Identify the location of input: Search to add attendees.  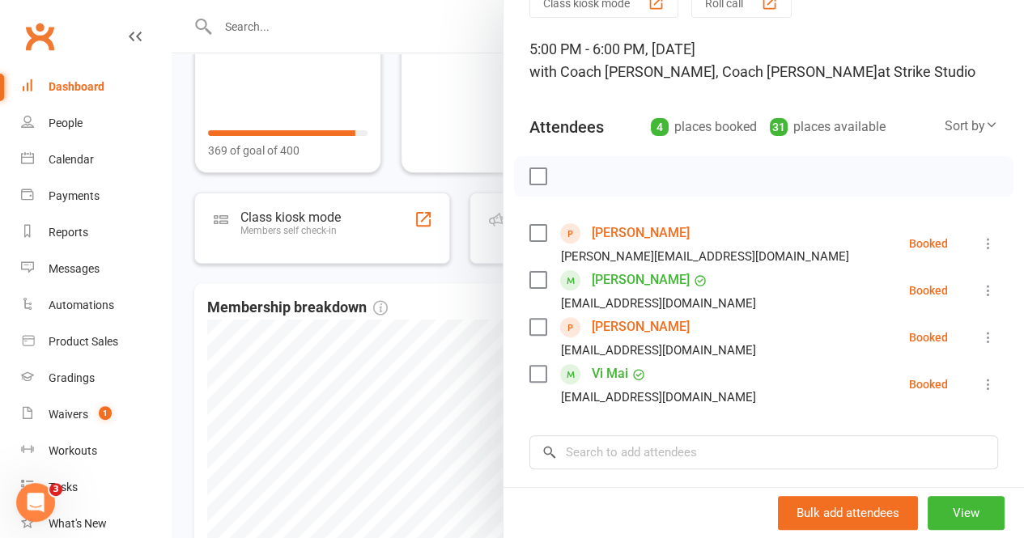
(763, 452).